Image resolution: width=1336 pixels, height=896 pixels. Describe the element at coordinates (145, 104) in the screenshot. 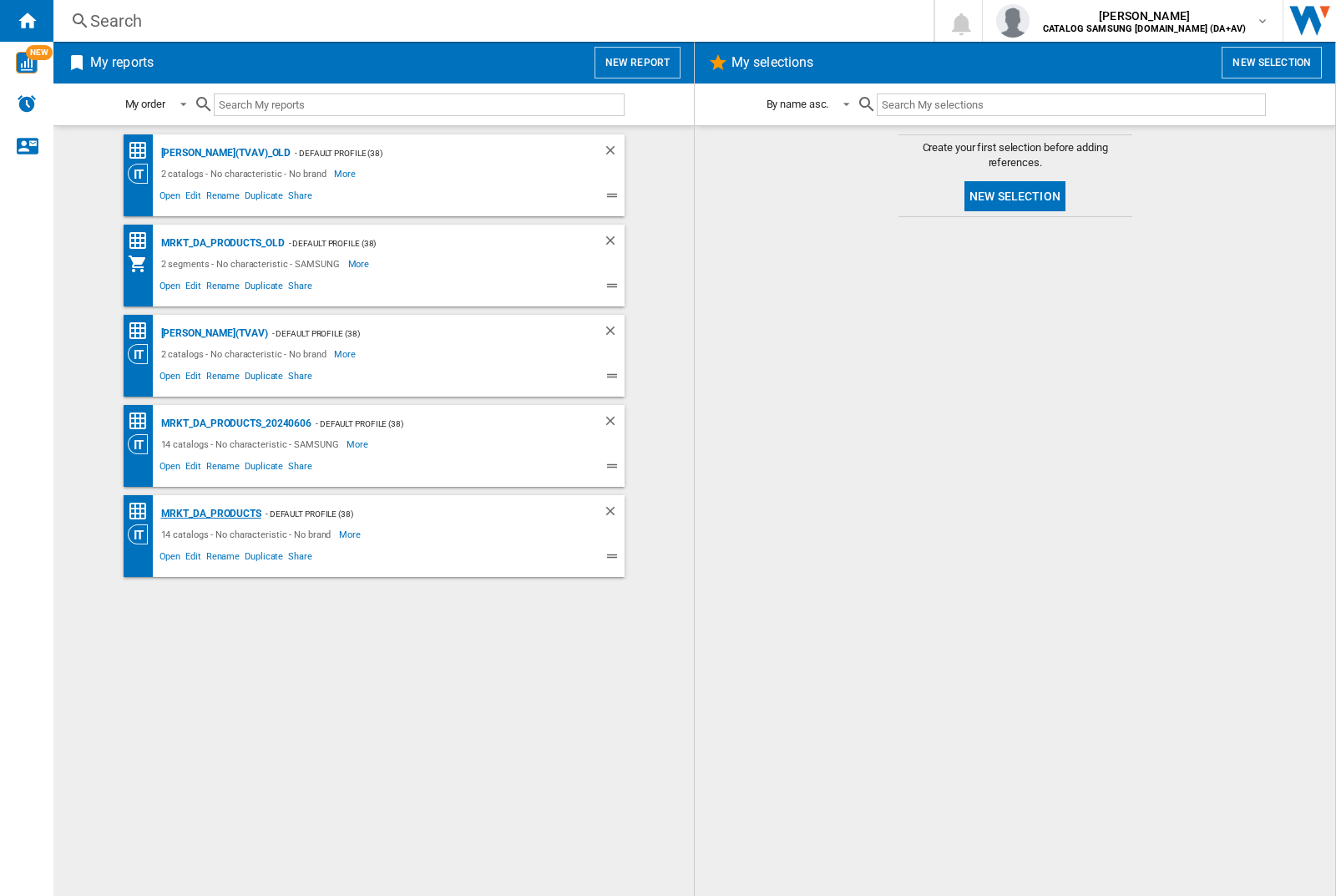

I see `div: My order` at that location.